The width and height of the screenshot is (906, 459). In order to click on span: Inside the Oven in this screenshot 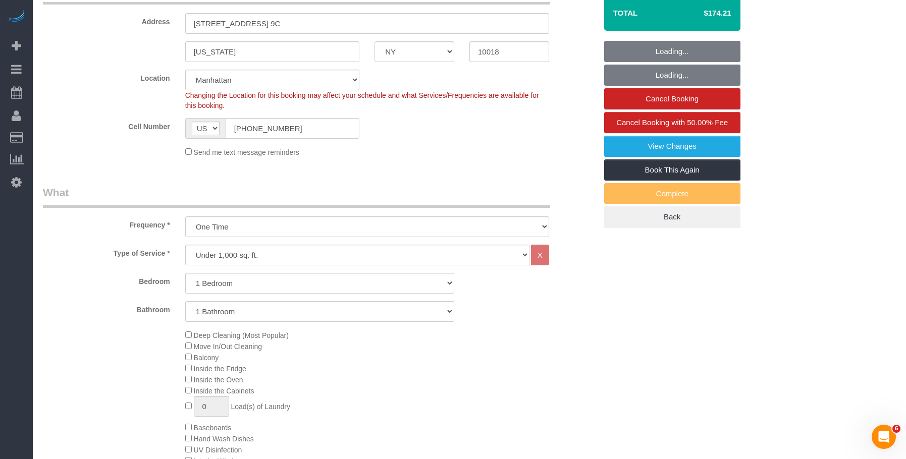, I will do `click(219, 380)`.